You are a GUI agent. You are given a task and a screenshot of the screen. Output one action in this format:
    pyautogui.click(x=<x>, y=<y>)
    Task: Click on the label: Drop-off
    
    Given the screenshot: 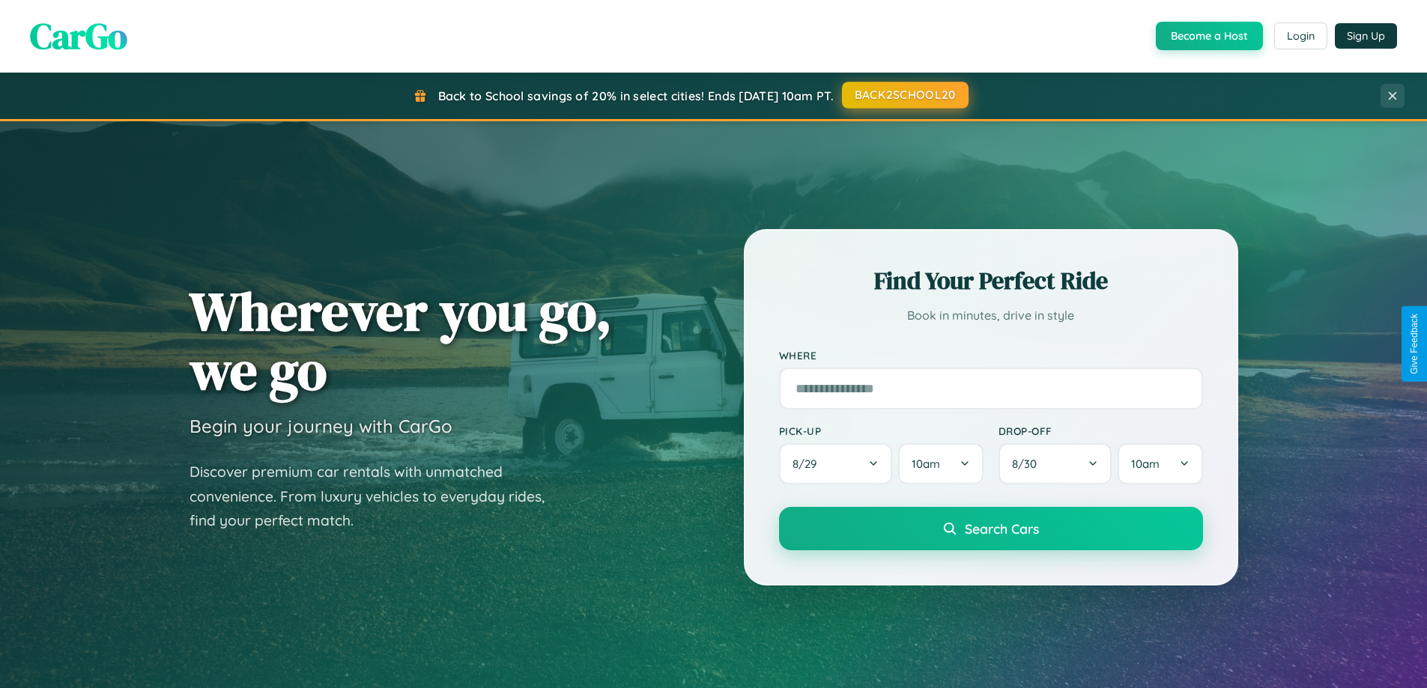 What is the action you would take?
    pyautogui.click(x=1100, y=431)
    